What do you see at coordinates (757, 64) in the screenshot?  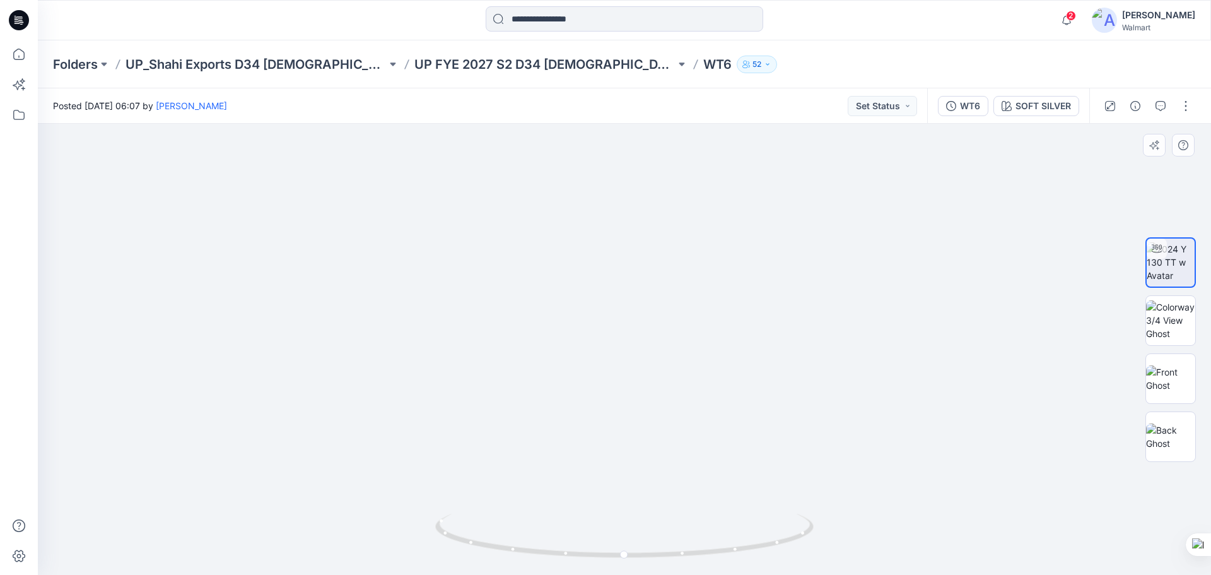 I see `p: 52` at bounding box center [757, 64].